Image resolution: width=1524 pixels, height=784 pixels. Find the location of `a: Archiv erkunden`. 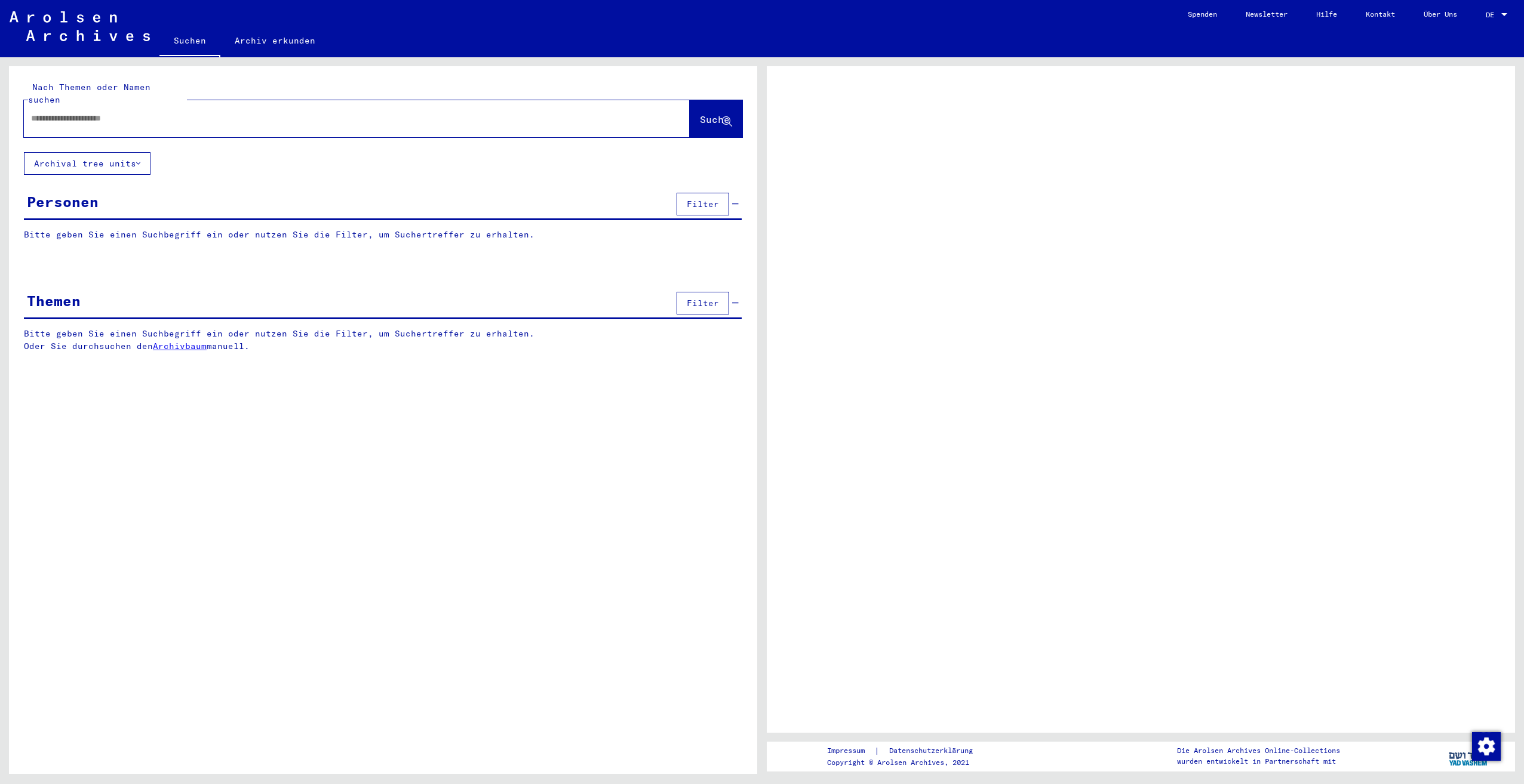

a: Archiv erkunden is located at coordinates (275, 41).